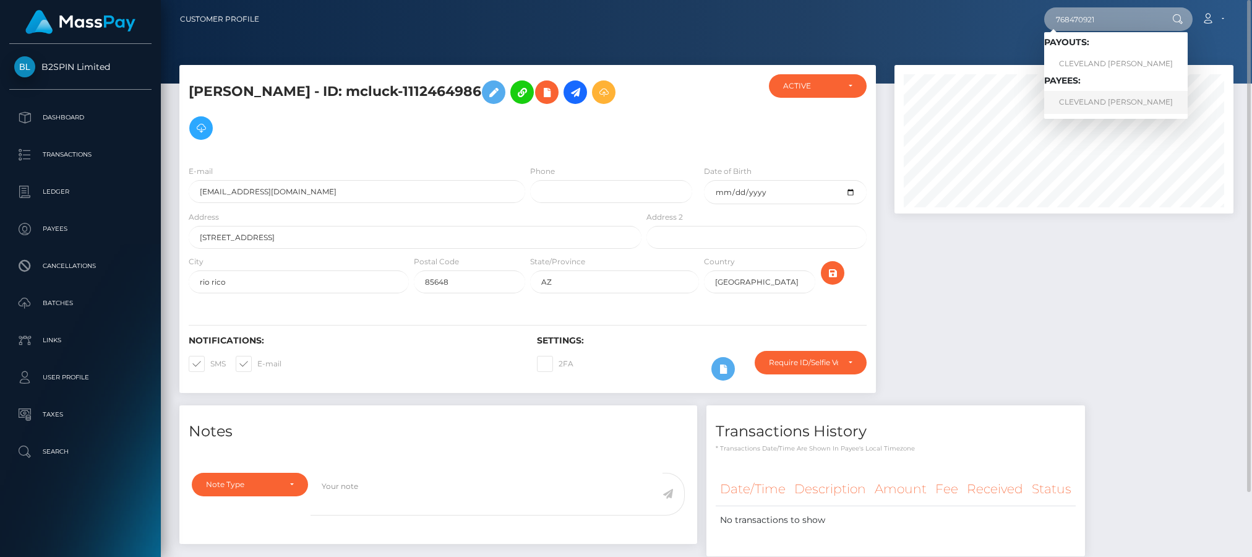 This screenshot has width=1252, height=557. I want to click on a: User Profile, so click(80, 377).